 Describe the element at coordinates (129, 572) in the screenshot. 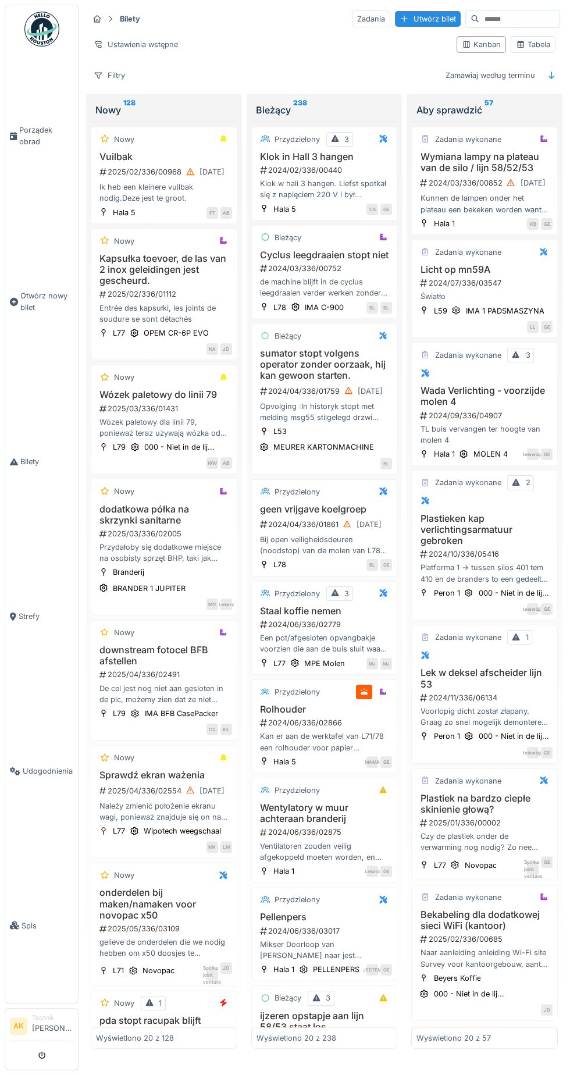

I see `font: Branderij` at that location.